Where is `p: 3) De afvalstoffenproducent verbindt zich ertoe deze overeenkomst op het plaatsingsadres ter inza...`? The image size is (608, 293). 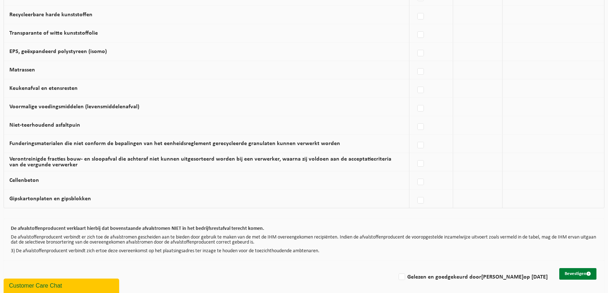
p: 3) De afvalstoffenproducent verbindt zich ertoe deze overeenkomst op het plaatsingsadres ter inza... is located at coordinates (304, 251).